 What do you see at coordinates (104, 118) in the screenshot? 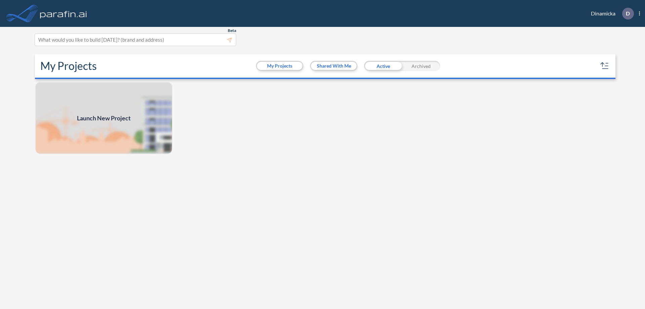
I see `a: Launch New Project` at bounding box center [104, 118].